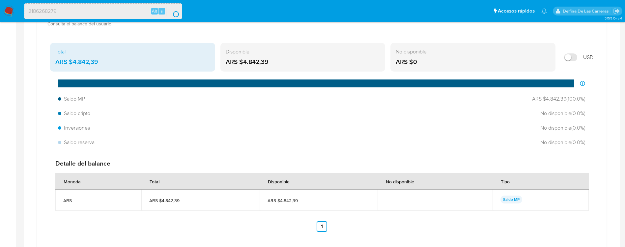  I want to click on span: s, so click(162, 11).